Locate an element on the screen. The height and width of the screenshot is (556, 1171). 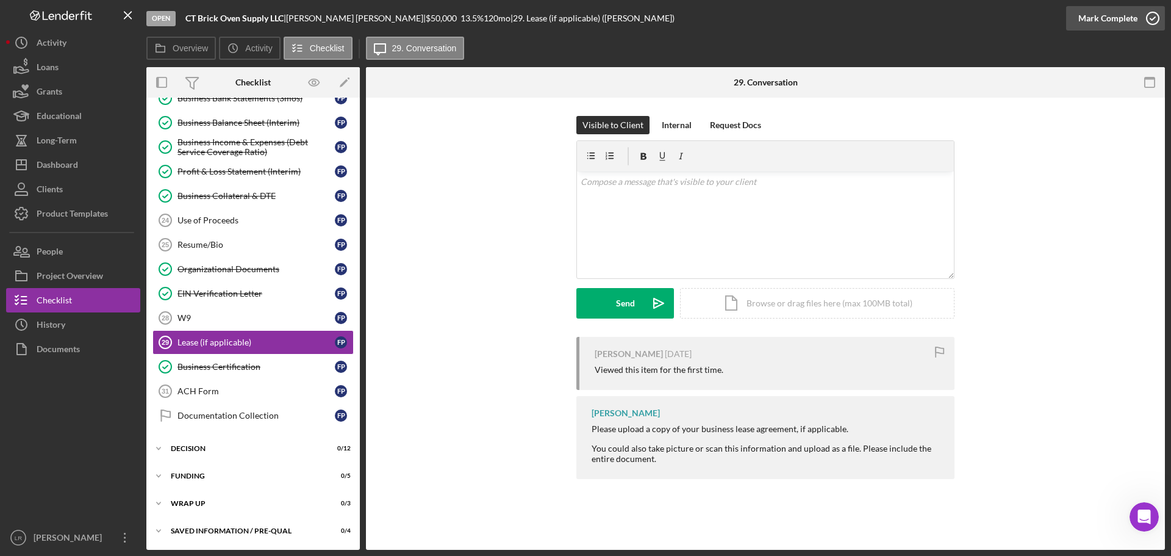
div: Organizational Documents is located at coordinates (256, 269).